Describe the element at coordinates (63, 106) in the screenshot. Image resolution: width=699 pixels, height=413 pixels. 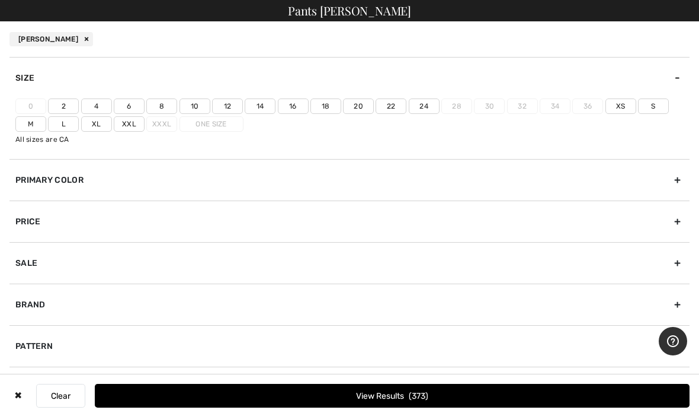
I see `label: 2` at that location.